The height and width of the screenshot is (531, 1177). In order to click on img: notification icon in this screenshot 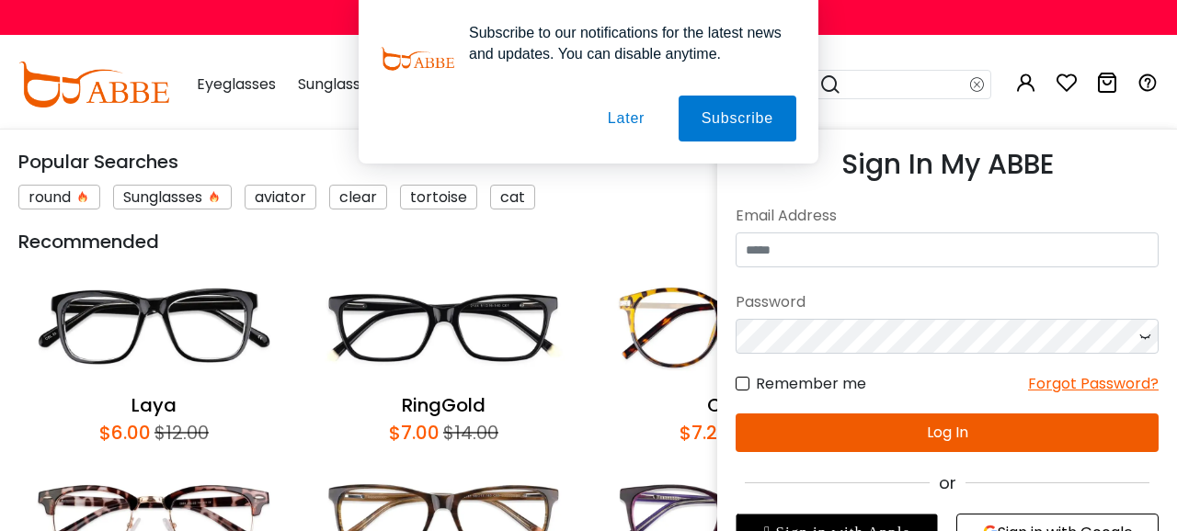, I will do `click(417, 59)`.